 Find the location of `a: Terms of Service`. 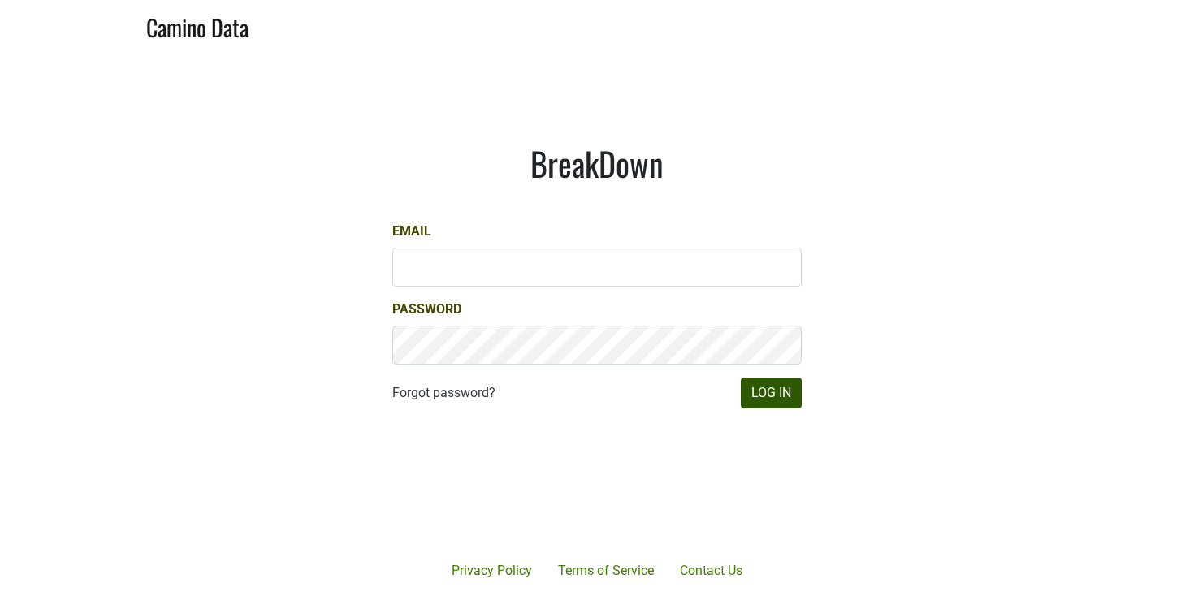

a: Terms of Service is located at coordinates (606, 571).